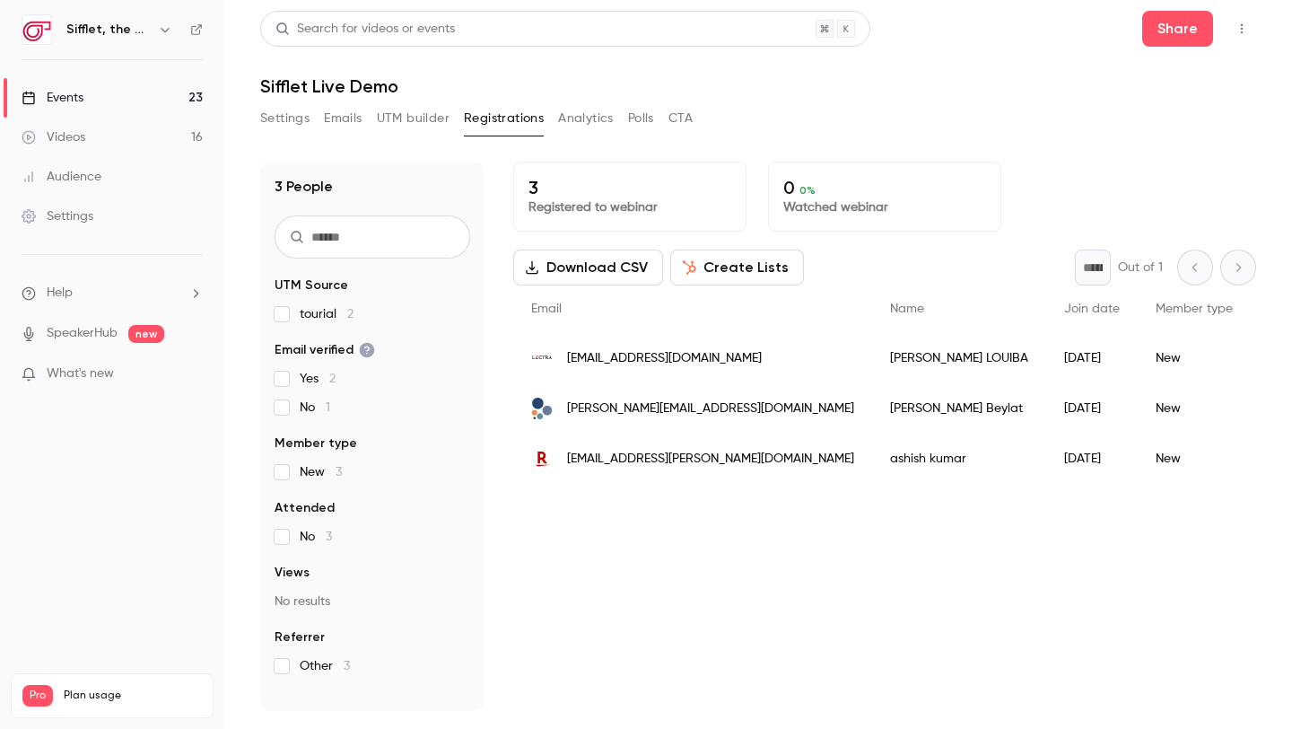  I want to click on span: Referrer, so click(300, 637).